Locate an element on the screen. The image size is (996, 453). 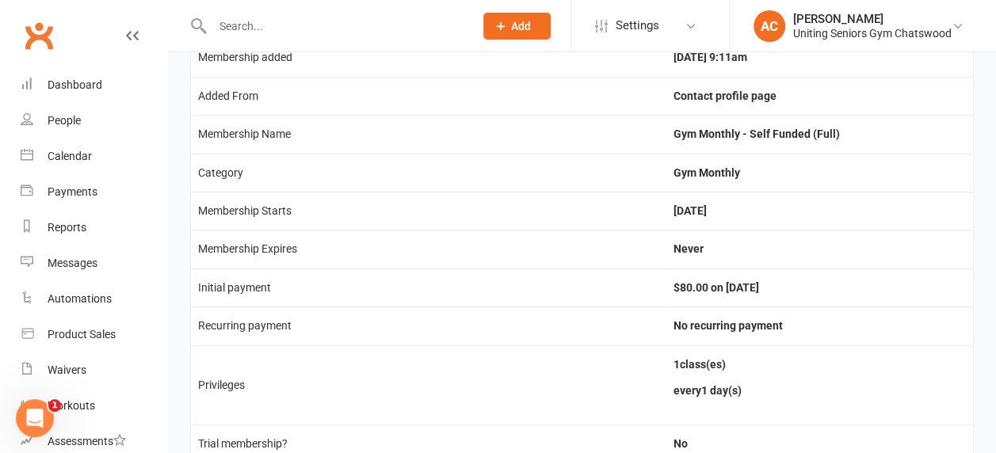
td: Contact profile page is located at coordinates (819, 96).